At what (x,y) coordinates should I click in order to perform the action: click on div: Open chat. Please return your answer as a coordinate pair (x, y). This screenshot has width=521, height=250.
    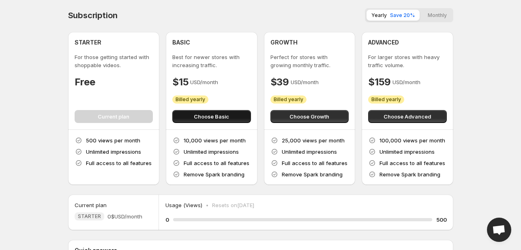
    Looking at the image, I should click on (499, 230).